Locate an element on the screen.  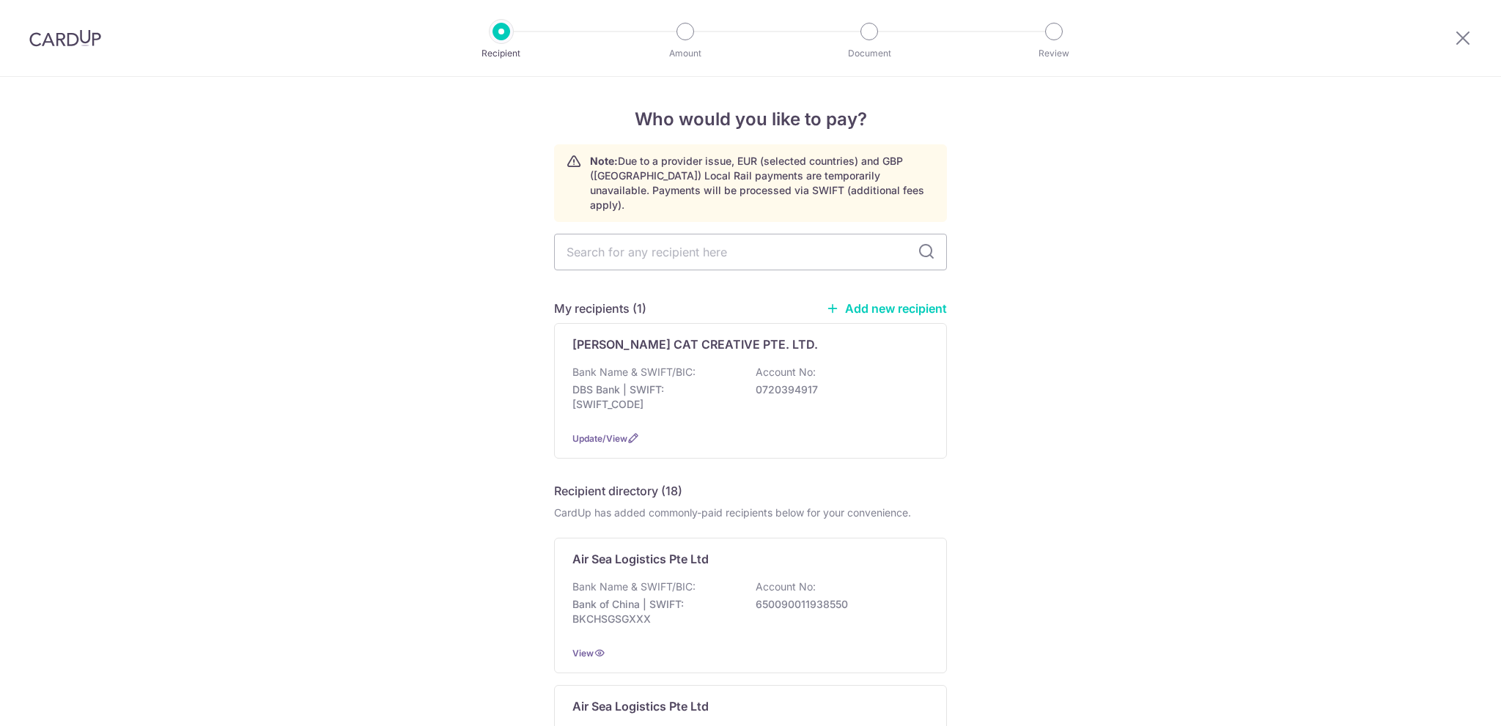
p: 0720394917 is located at coordinates (838, 390).